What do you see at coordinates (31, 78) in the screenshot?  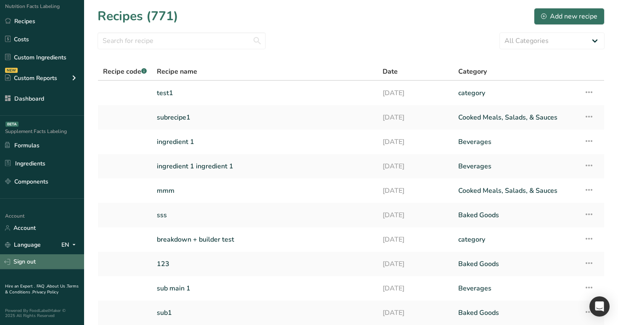 I see `div: Custom Reports` at bounding box center [31, 78].